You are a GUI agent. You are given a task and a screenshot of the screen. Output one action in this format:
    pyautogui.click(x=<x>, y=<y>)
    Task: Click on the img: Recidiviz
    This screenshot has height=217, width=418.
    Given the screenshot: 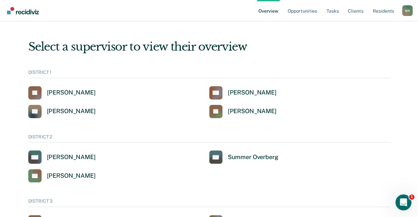 What is the action you would take?
    pyautogui.click(x=23, y=11)
    